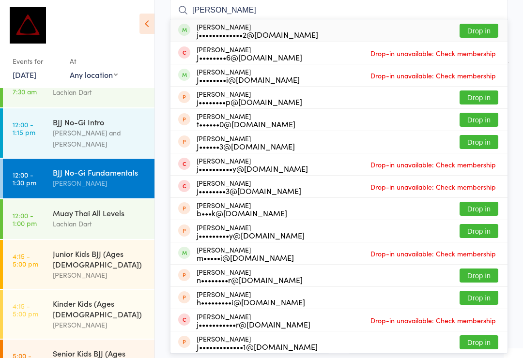 The width and height of the screenshot is (523, 358). Describe the element at coordinates (25, 219) in the screenshot. I see `time: 12:00 - 1:00 pm` at that location.